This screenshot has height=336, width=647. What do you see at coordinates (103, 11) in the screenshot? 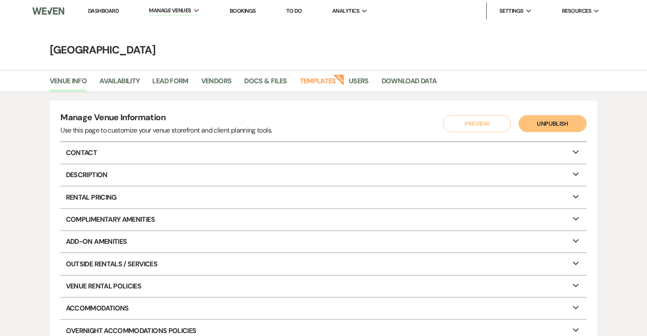
I see `a: Dashboard` at bounding box center [103, 11].